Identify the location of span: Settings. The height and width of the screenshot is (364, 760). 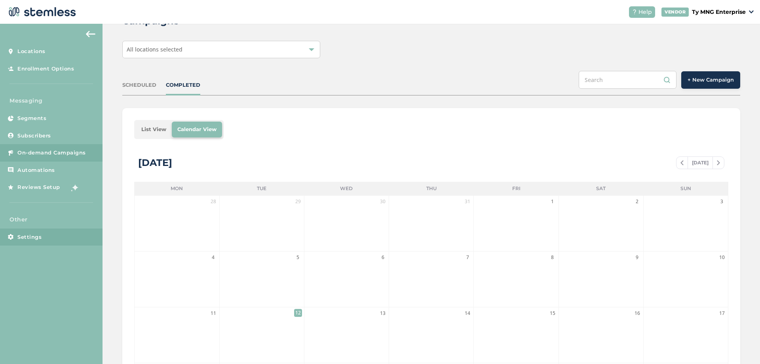
(29, 237).